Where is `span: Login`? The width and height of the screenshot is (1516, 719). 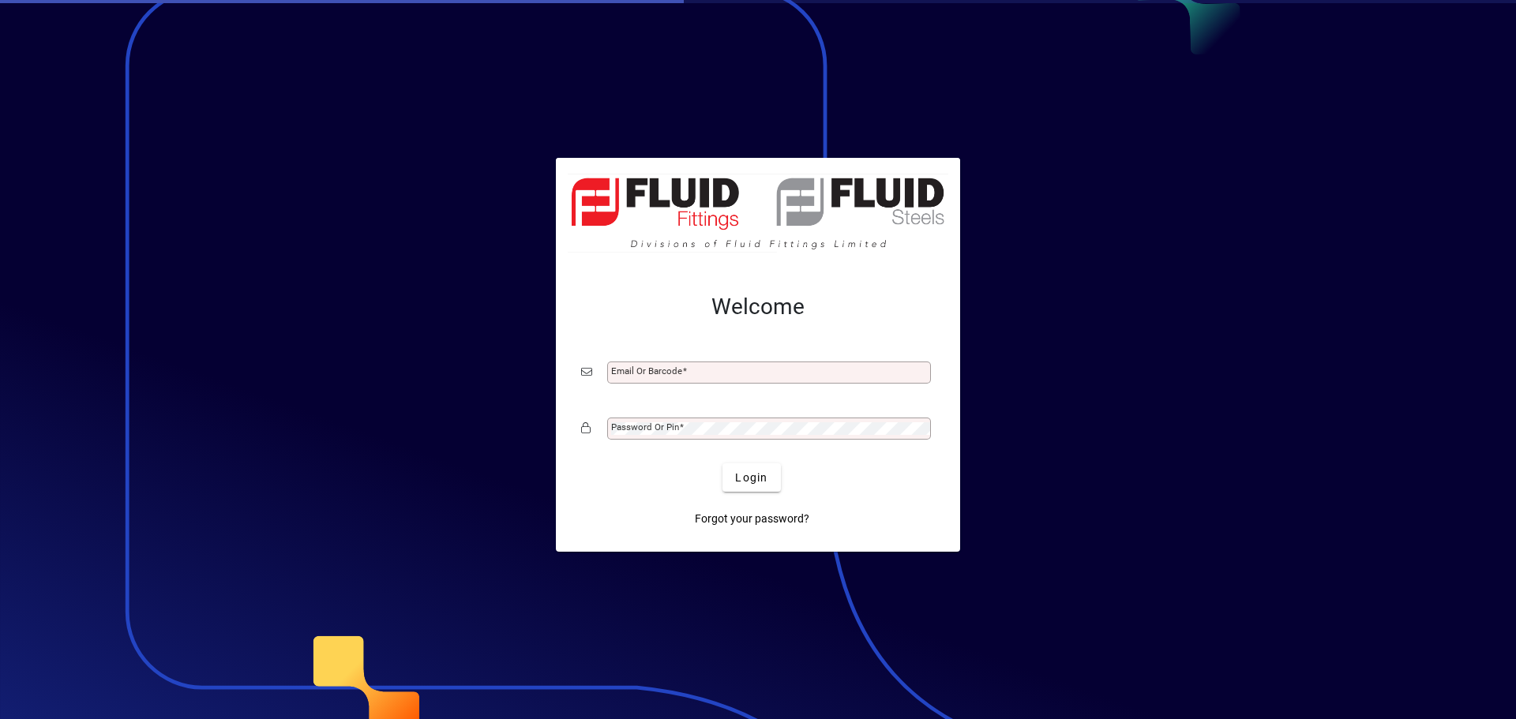 span: Login is located at coordinates (751, 478).